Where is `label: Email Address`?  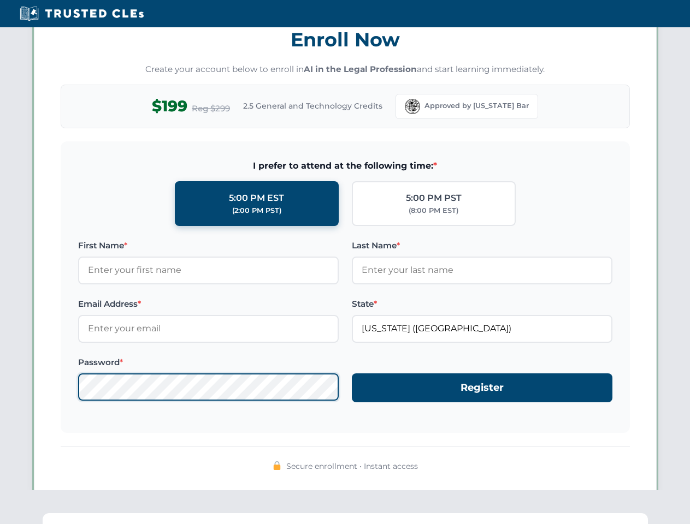
label: Email Address is located at coordinates (208, 304).